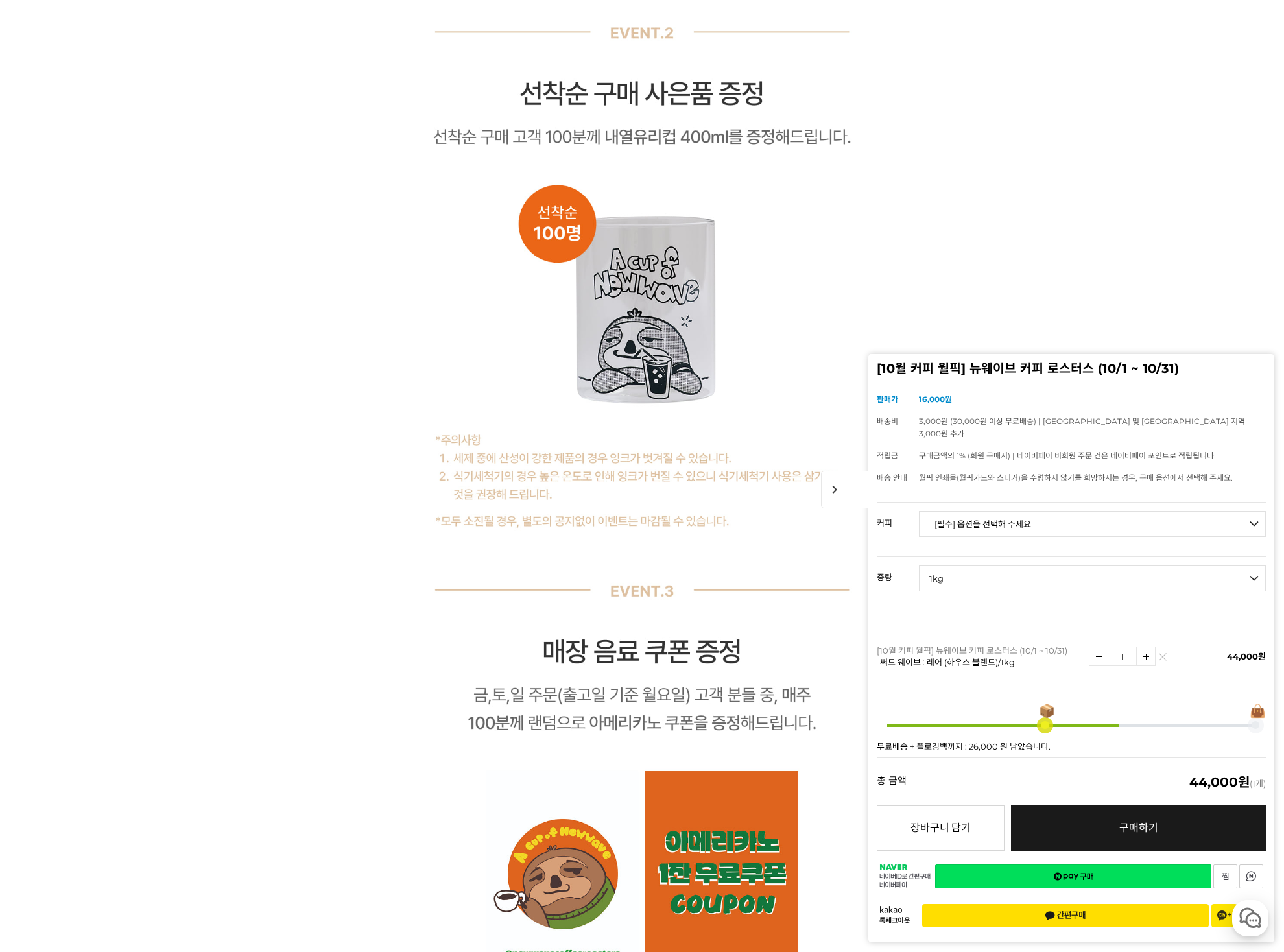 The width and height of the screenshot is (1284, 952). Describe the element at coordinates (208, 436) in the screenshot. I see `span: 설정` at that location.